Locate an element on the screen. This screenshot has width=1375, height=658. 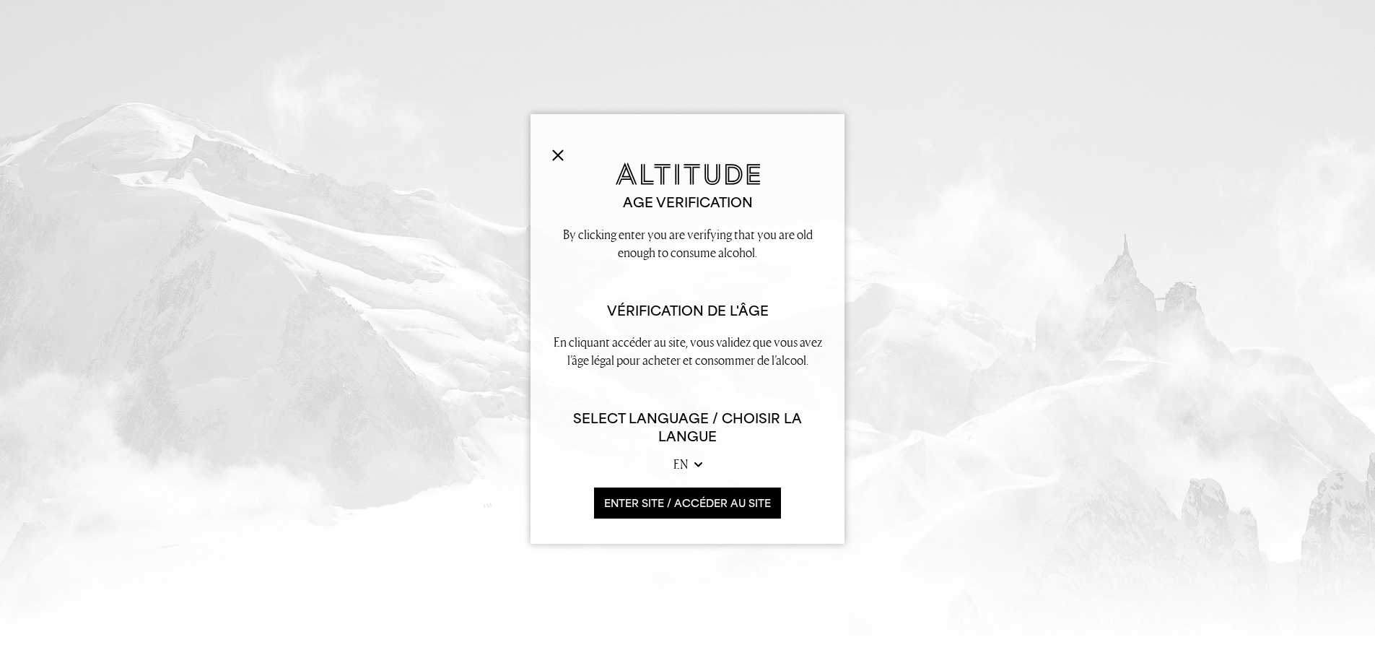
img: Altitude Gin is located at coordinates (688, 173).